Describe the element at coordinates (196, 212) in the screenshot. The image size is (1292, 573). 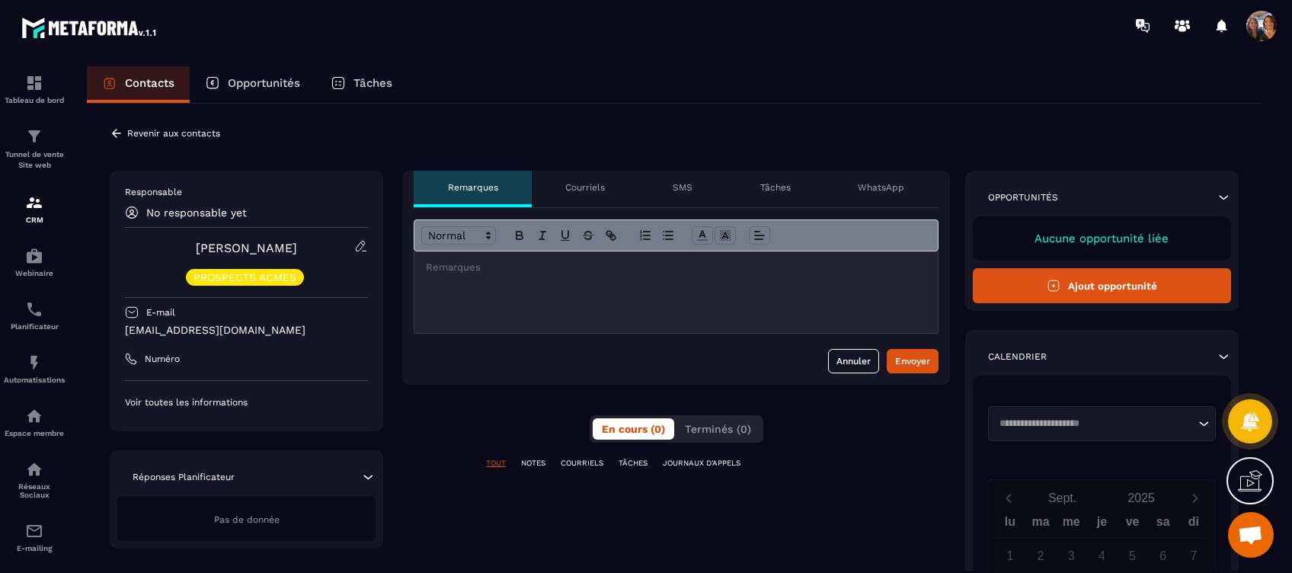
I see `p: No responsable yet` at that location.